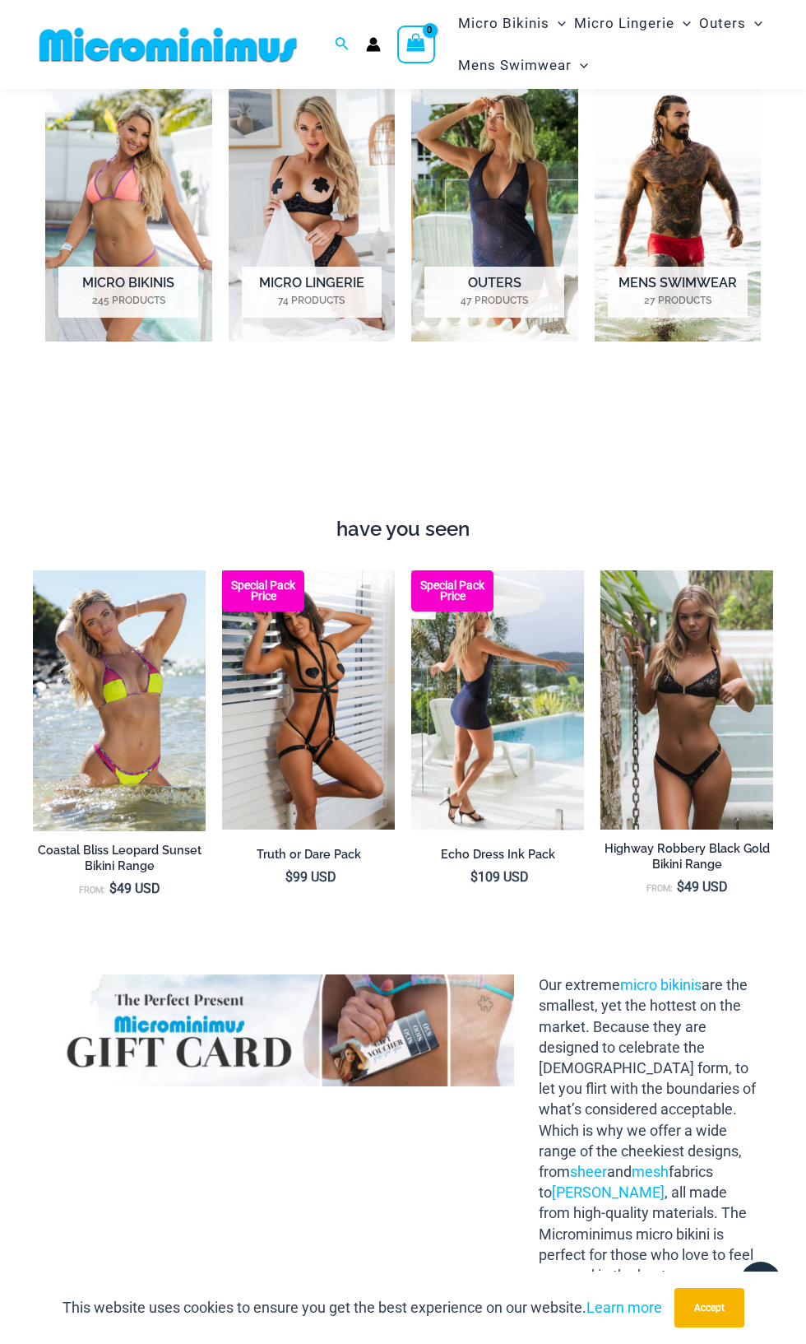 This screenshot has width=806, height=1344. Describe the element at coordinates (504, 23) in the screenshot. I see `span: Micro Bikinis` at that location.